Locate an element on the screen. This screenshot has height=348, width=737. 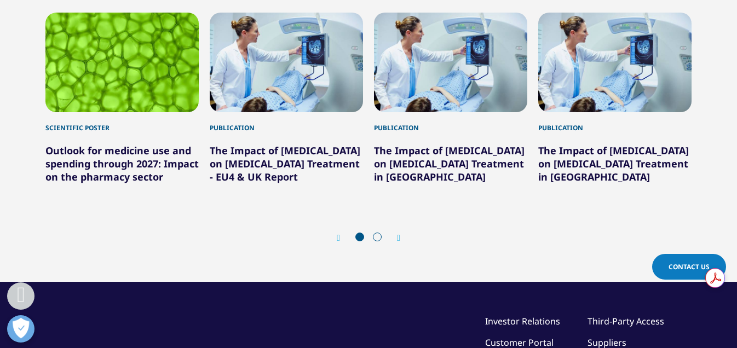
button: Open Preferences is located at coordinates (21, 329).